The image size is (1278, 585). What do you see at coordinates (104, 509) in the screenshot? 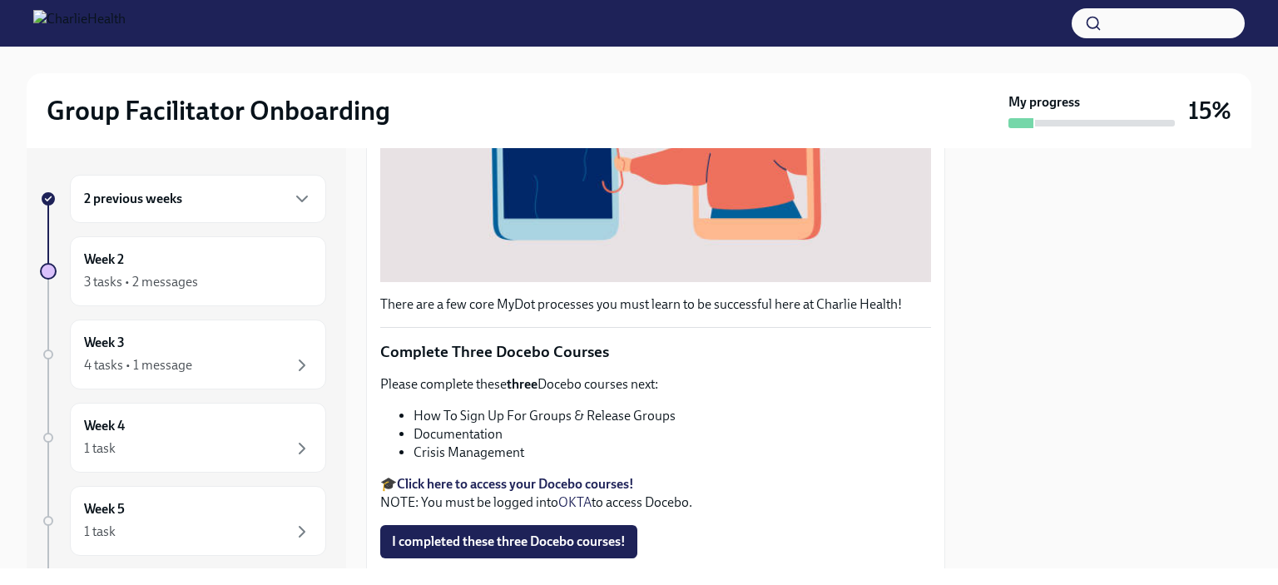
I see `h6: Week 5` at bounding box center [104, 509].